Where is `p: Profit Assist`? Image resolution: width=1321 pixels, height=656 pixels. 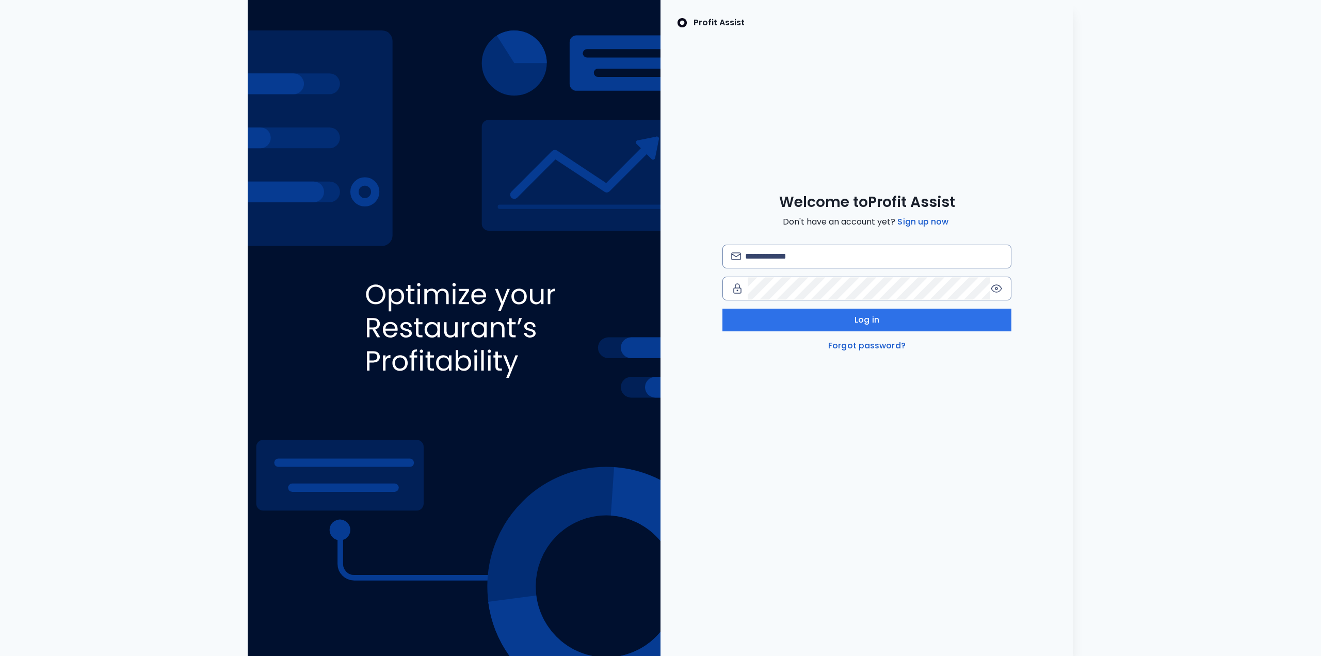 p: Profit Assist is located at coordinates (719, 23).